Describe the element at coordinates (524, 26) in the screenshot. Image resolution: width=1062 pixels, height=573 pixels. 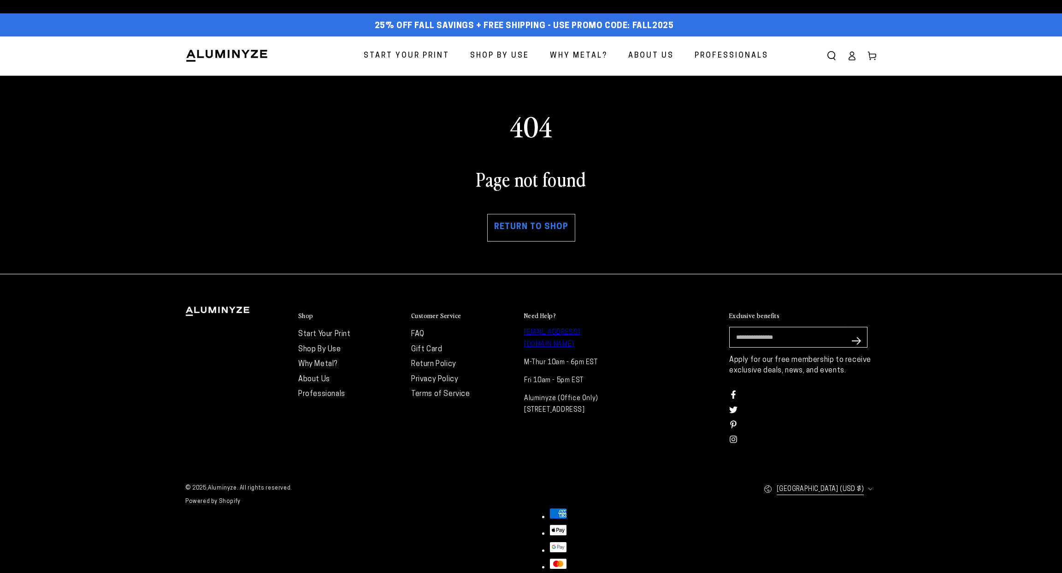
I see `span: 25% off FALL Savings + Free Shipping - Use Promo Code: FALL2025` at that location.